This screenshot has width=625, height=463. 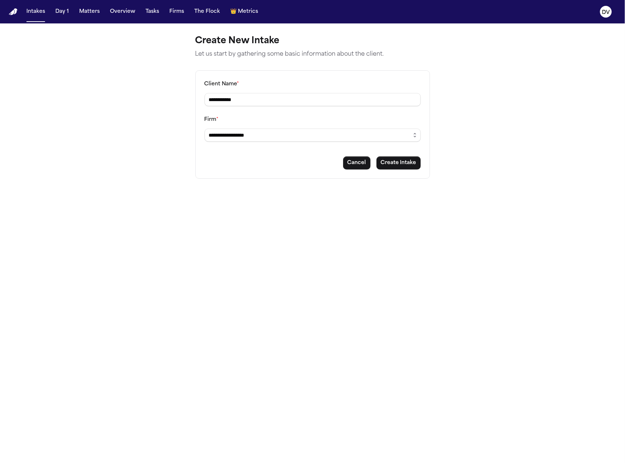 What do you see at coordinates (89, 12) in the screenshot?
I see `button: Matters` at bounding box center [89, 12].